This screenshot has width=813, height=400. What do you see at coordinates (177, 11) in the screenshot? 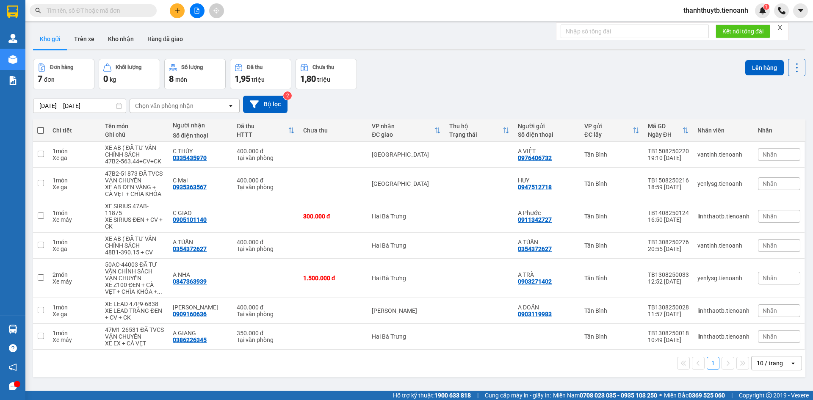
I see `span: plus` at bounding box center [177, 11].